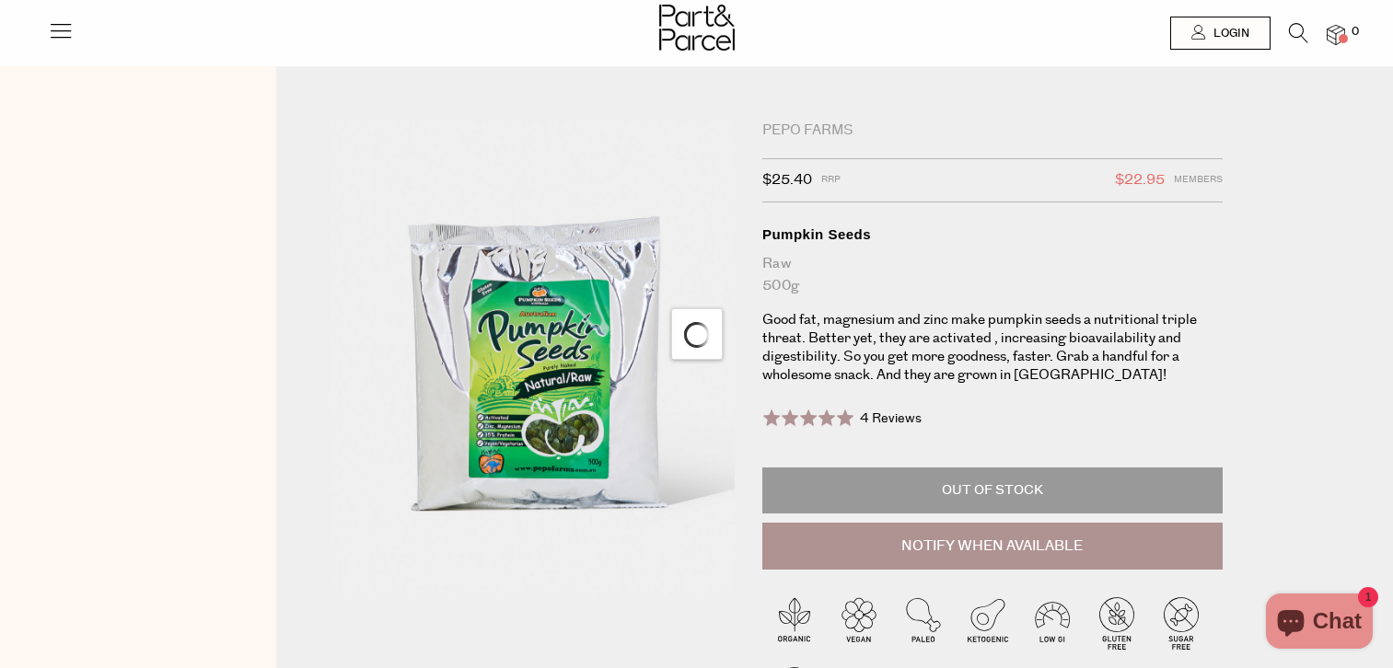  I want to click on img: Pumpkin Seeds, so click(533, 359).